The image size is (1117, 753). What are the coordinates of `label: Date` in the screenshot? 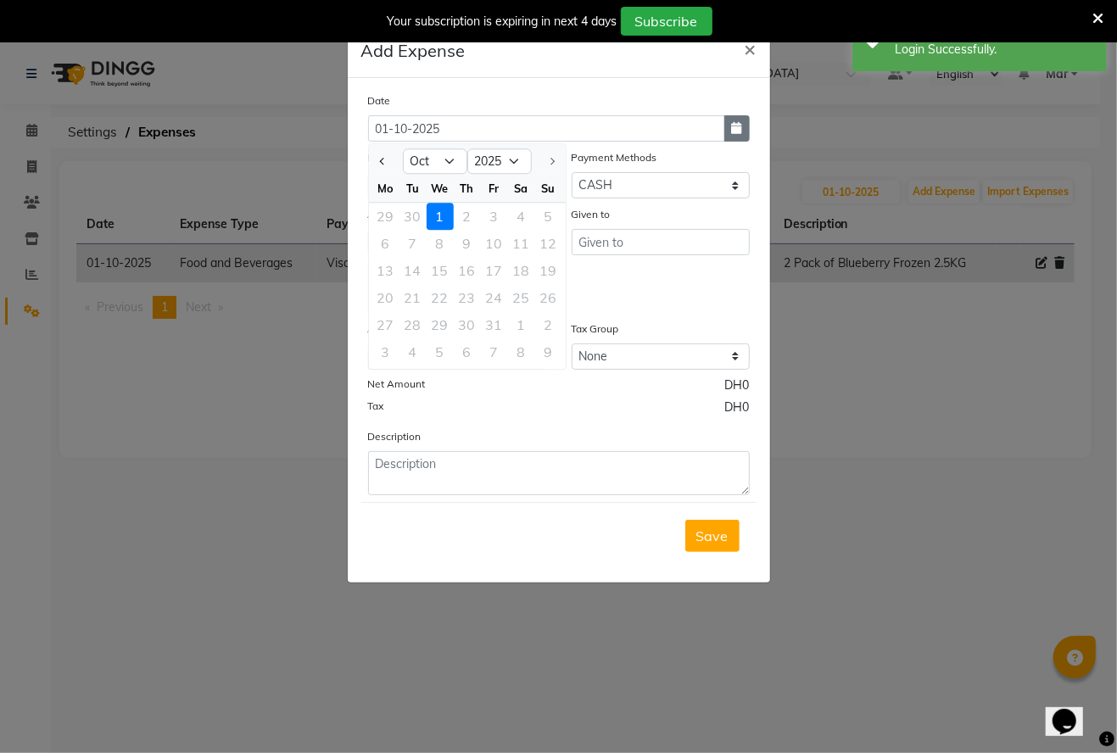 It's located at (379, 101).